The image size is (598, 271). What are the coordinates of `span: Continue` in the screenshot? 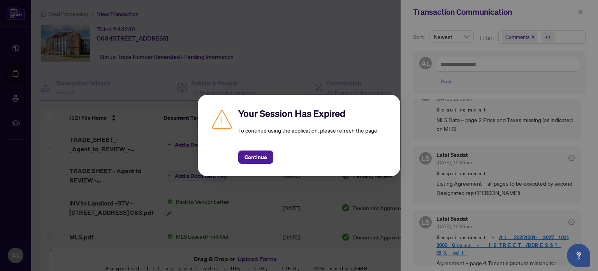 It's located at (256, 157).